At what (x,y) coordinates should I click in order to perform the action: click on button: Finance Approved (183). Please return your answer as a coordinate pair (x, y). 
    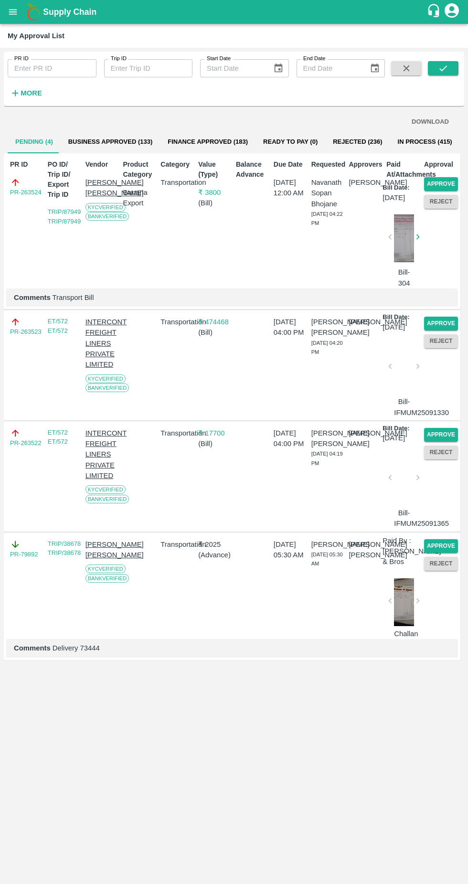
    Looking at the image, I should click on (208, 142).